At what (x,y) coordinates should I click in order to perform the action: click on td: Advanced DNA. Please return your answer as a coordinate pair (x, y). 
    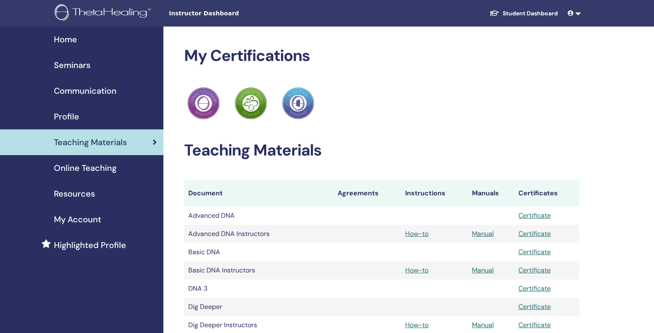
    Looking at the image, I should click on (259, 216).